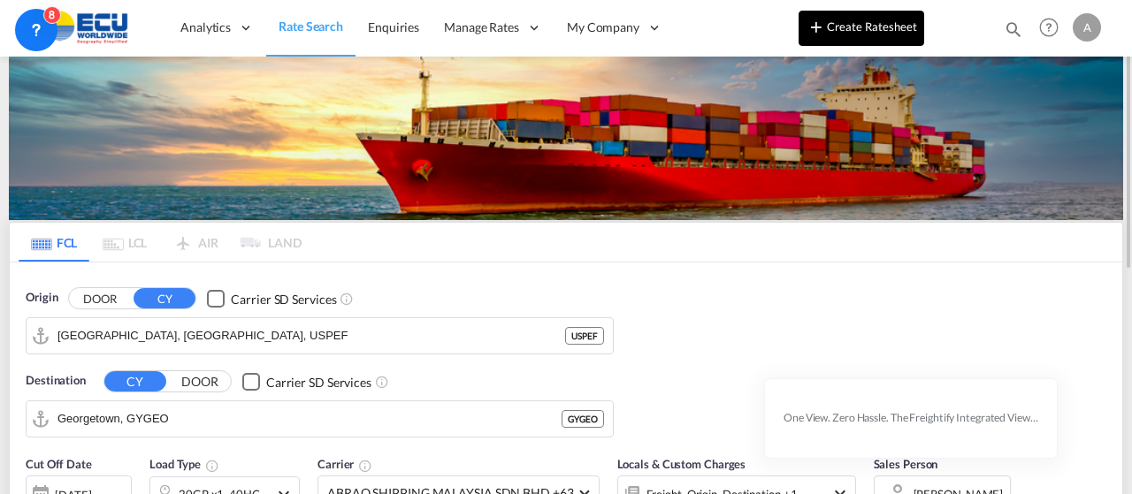 This screenshot has height=494, width=1132. Describe the element at coordinates (42, 298) in the screenshot. I see `span: Origin` at that location.